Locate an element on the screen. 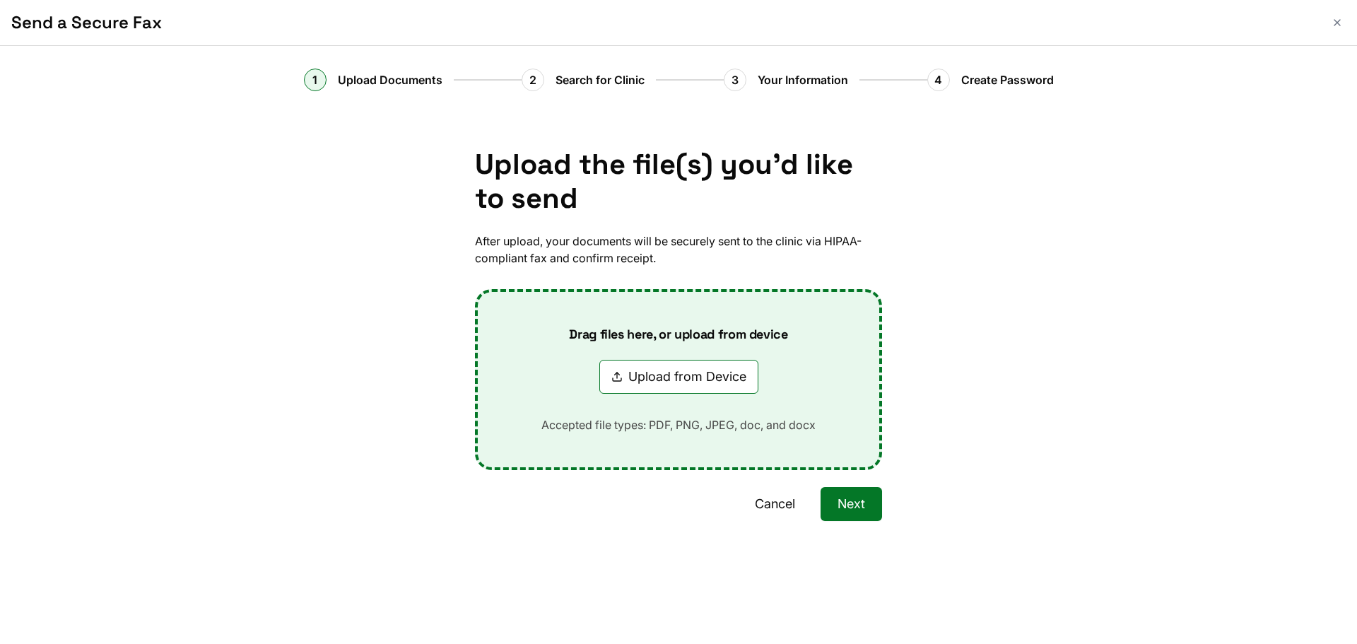  div: 1 is located at coordinates (315, 80).